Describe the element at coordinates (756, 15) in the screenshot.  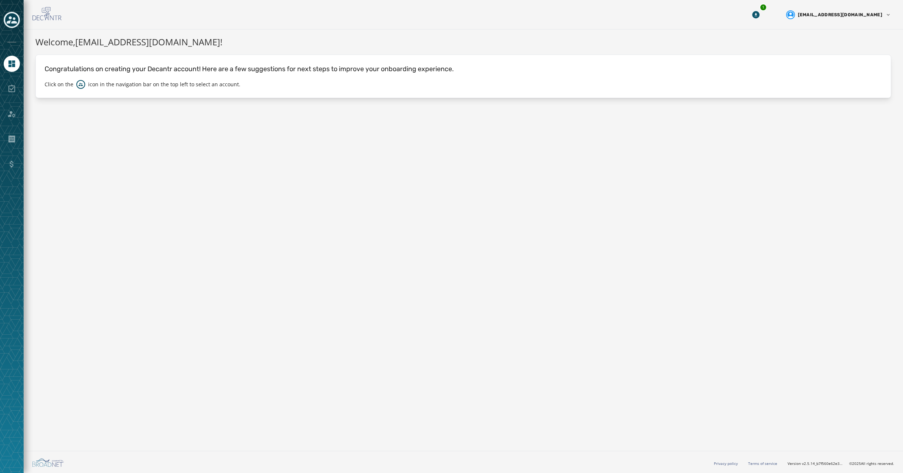
I see `button: Download Menu` at that location.